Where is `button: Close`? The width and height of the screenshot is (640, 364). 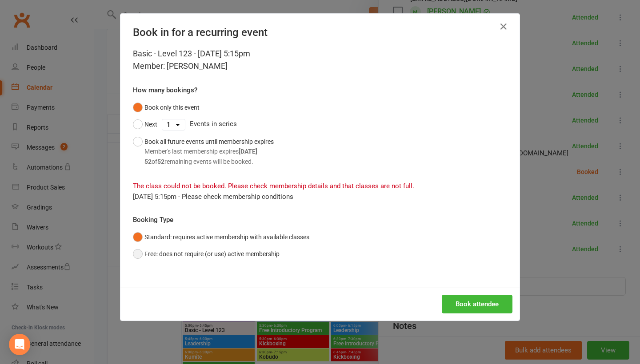 button: Close is located at coordinates (503, 27).